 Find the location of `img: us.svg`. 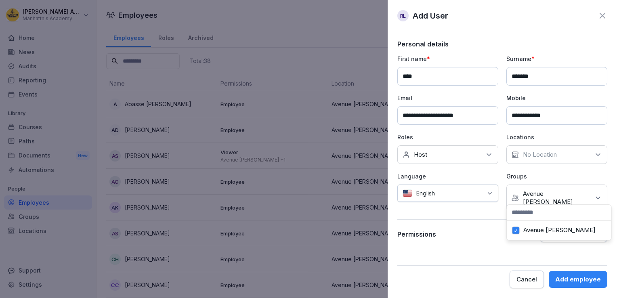

img: us.svg is located at coordinates (407, 193).